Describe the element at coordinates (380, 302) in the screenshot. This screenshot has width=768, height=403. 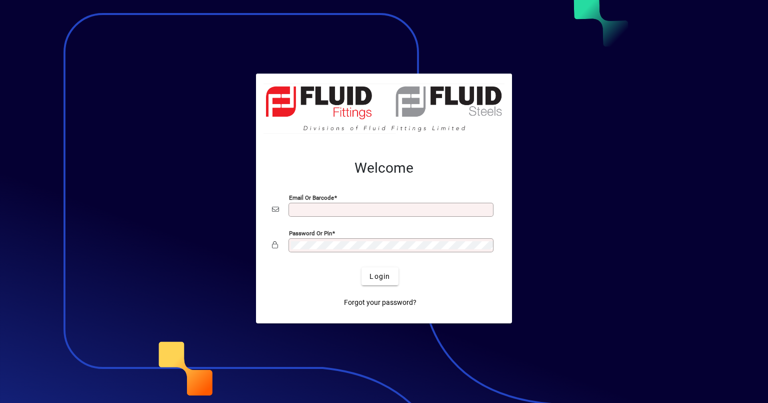
I see `a: Forgot your password?` at that location.